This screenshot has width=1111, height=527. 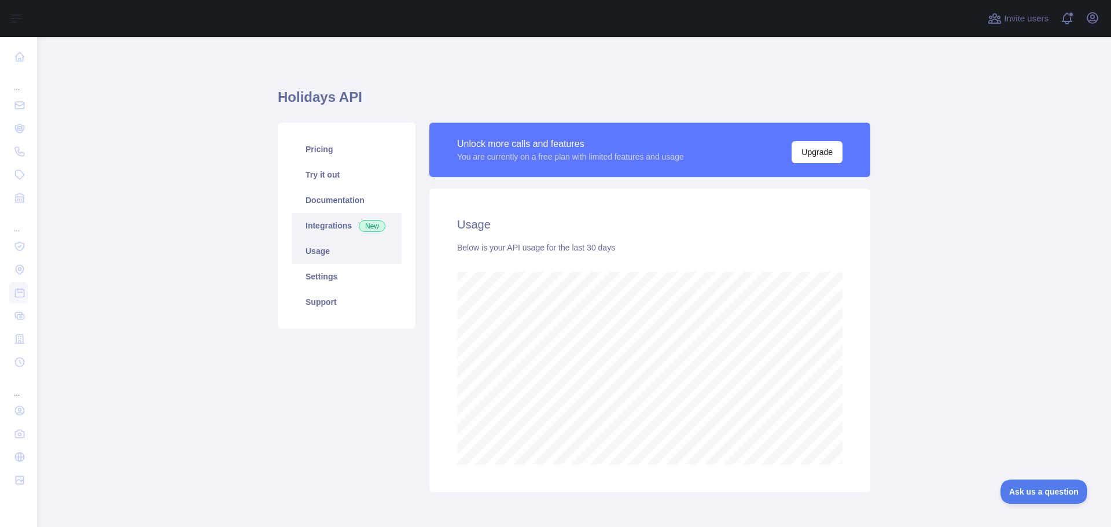 What do you see at coordinates (571, 144) in the screenshot?
I see `div: Unlock more calls and features` at bounding box center [571, 144].